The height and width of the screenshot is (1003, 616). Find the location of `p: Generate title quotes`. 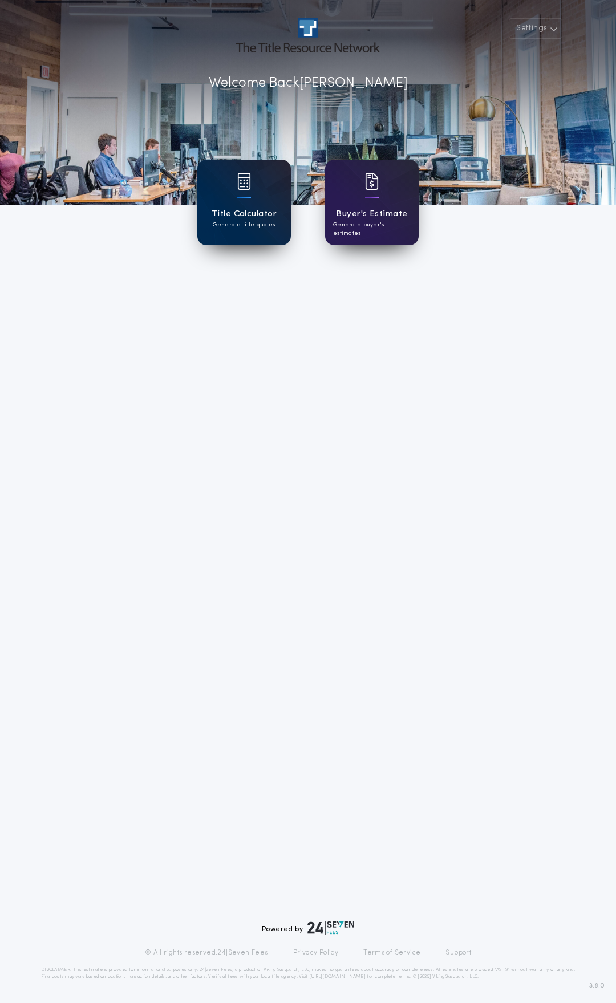

p: Generate title quotes is located at coordinates (243, 225).